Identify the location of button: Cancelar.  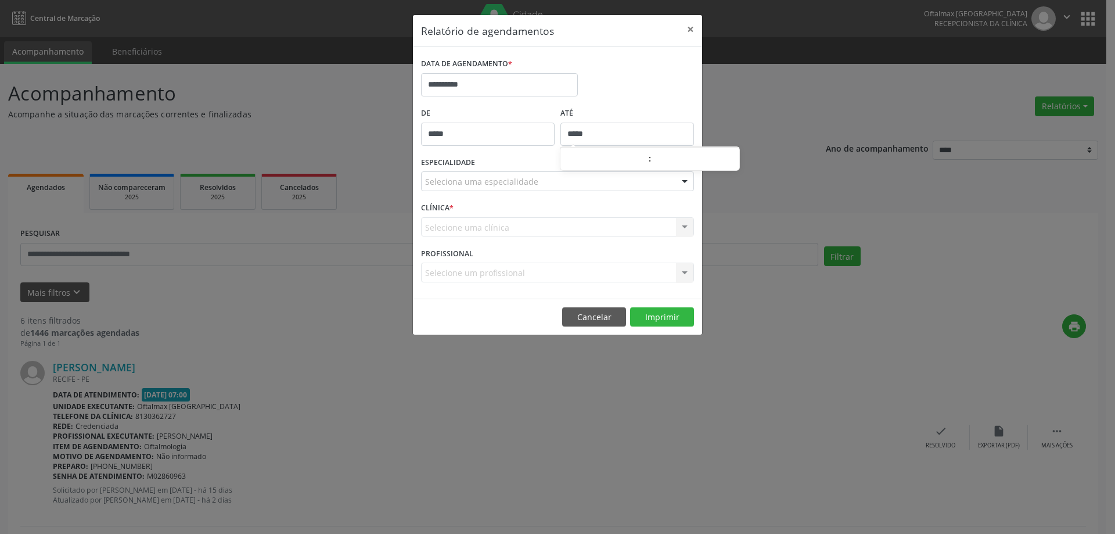
(594, 317).